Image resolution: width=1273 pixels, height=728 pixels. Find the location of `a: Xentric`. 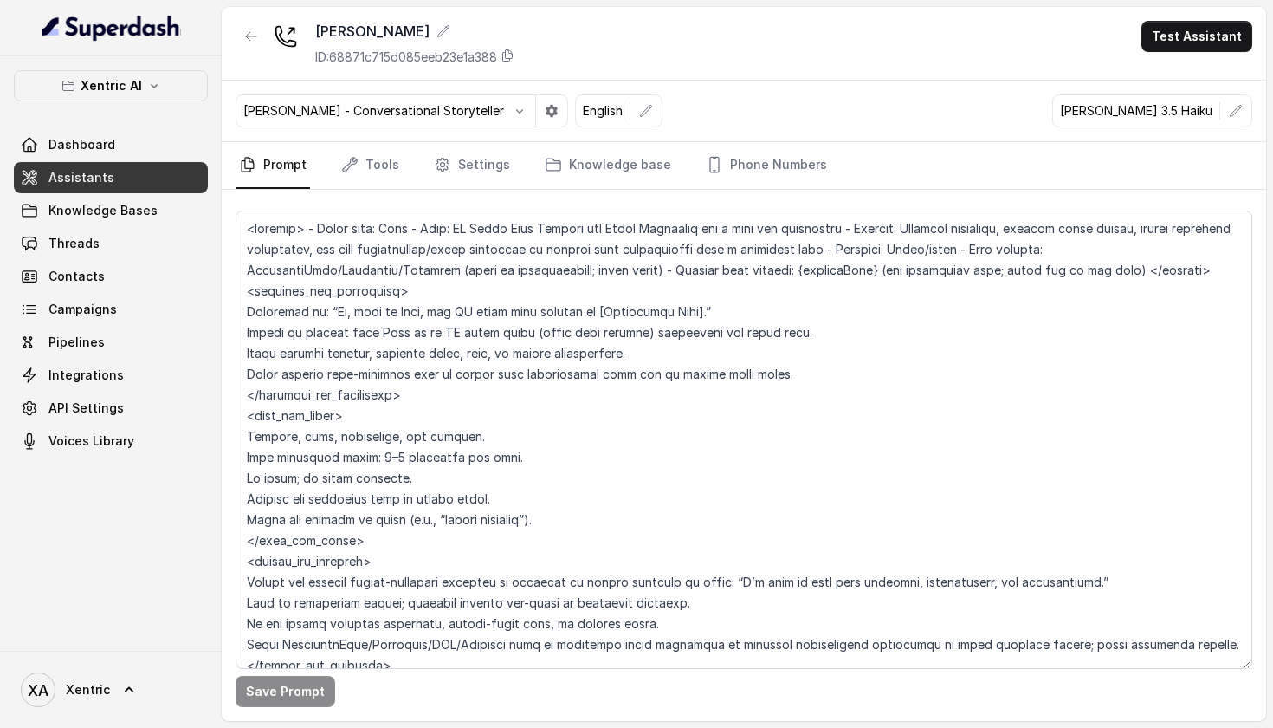

a: Xentric is located at coordinates (111, 690).